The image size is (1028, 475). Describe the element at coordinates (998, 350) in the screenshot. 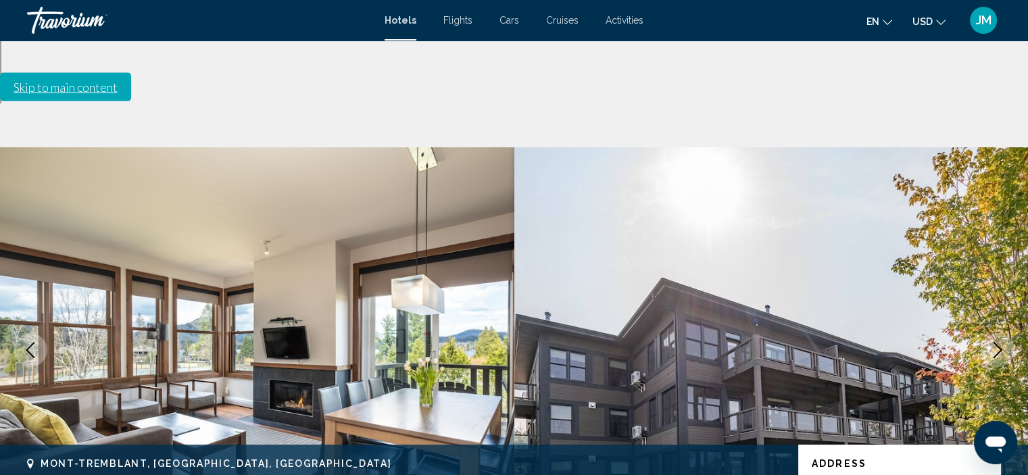

I see `button: Next image` at that location.